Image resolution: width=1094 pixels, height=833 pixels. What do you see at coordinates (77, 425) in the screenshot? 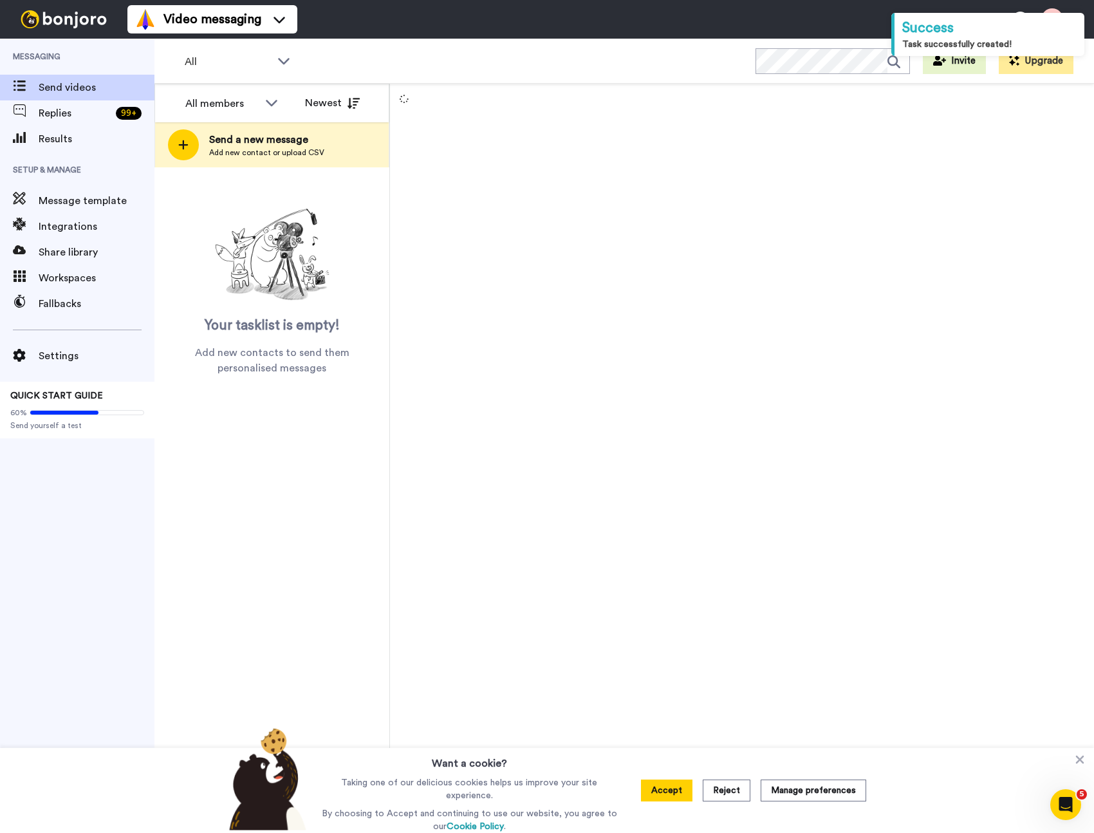
I see `span: Send yourself a test` at bounding box center [77, 425].